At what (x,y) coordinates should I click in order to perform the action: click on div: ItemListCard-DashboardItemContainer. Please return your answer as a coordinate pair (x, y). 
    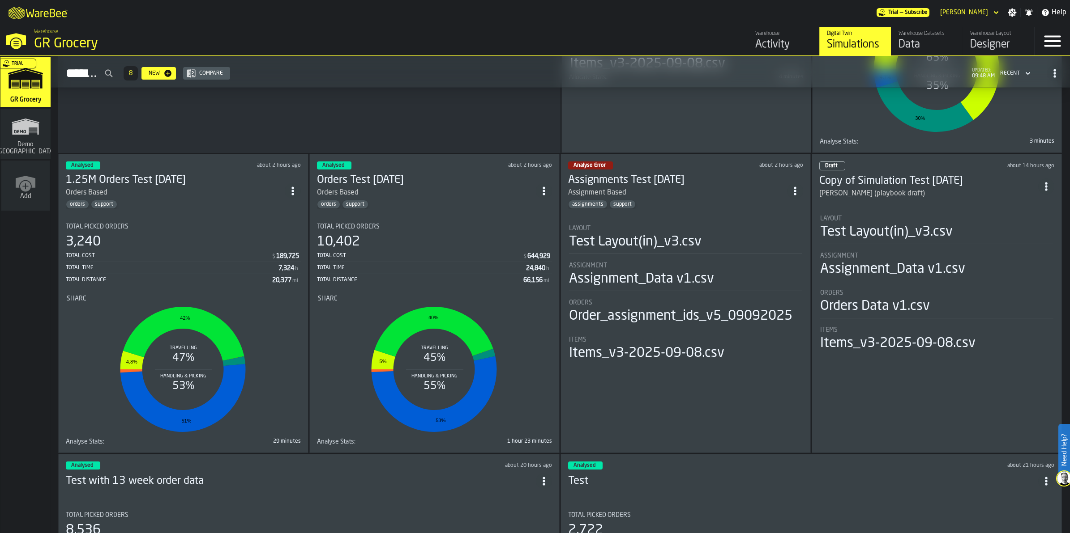
    Looking at the image, I should click on (434, 303).